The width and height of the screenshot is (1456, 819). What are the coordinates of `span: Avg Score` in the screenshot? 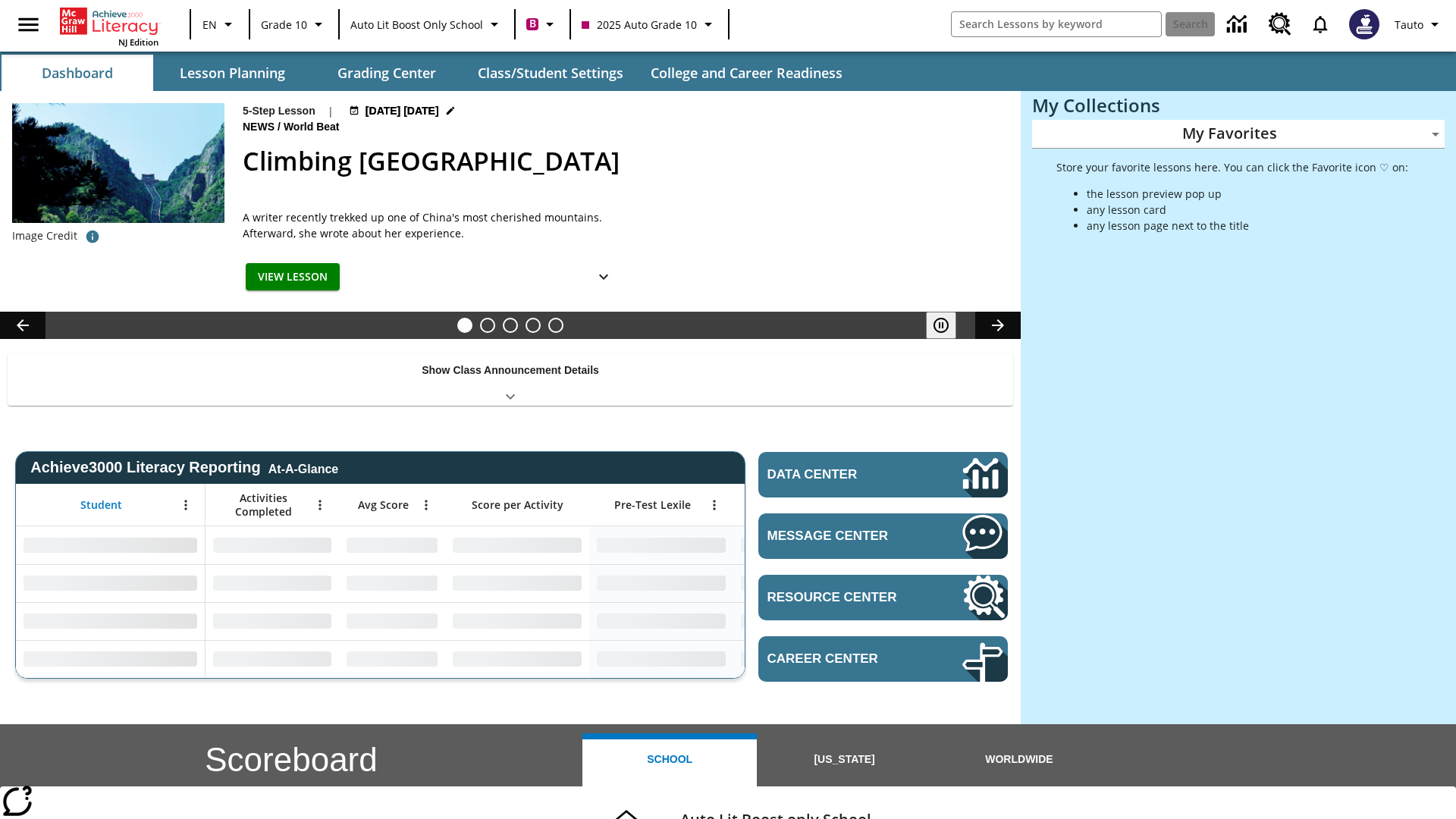 It's located at (383, 505).